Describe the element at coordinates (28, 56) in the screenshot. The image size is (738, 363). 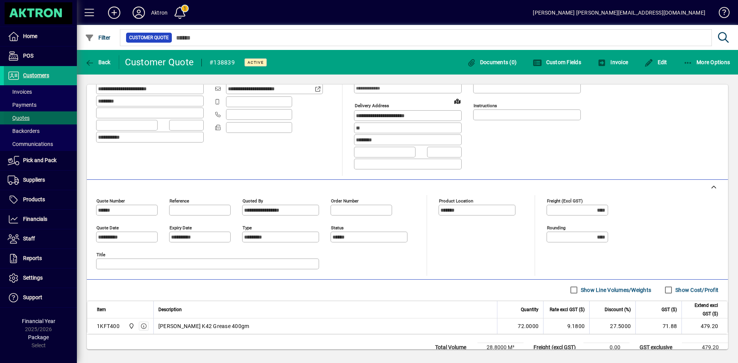
I see `span: POS` at that location.